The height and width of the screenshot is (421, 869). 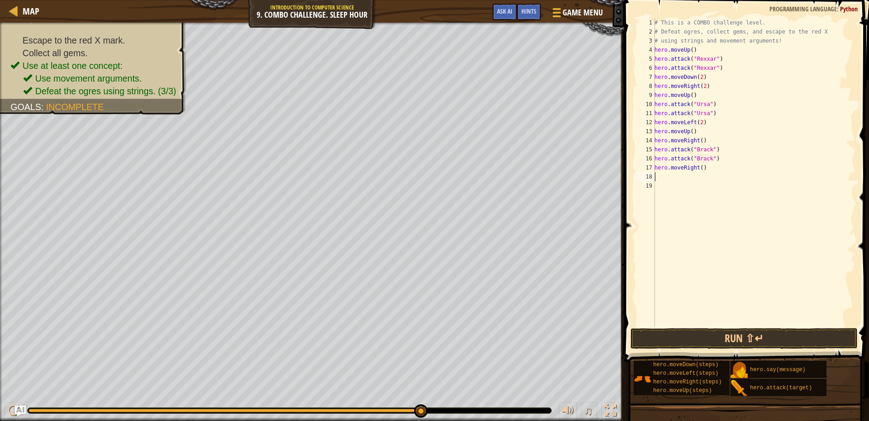 What do you see at coordinates (646, 23) in the screenshot?
I see `div: 1` at bounding box center [646, 23].